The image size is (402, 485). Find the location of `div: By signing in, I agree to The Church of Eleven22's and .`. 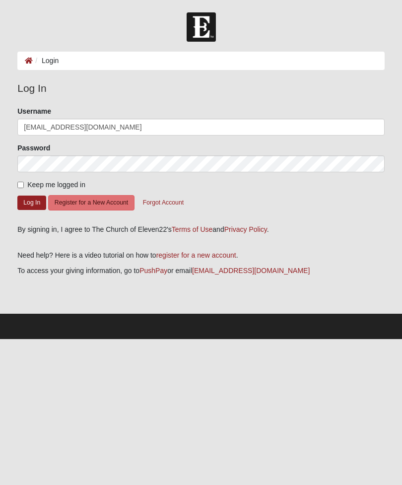

div: By signing in, I agree to The Church of Eleven22's and . is located at coordinates (201, 229).